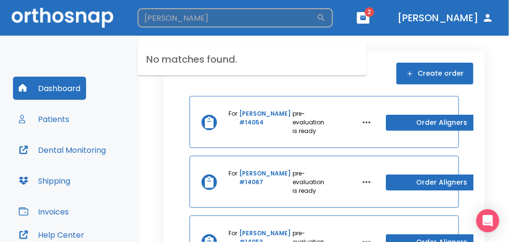 Image resolution: width=509 pixels, height=242 pixels. Describe the element at coordinates (63, 17) in the screenshot. I see `img: Orthosnap` at that location.